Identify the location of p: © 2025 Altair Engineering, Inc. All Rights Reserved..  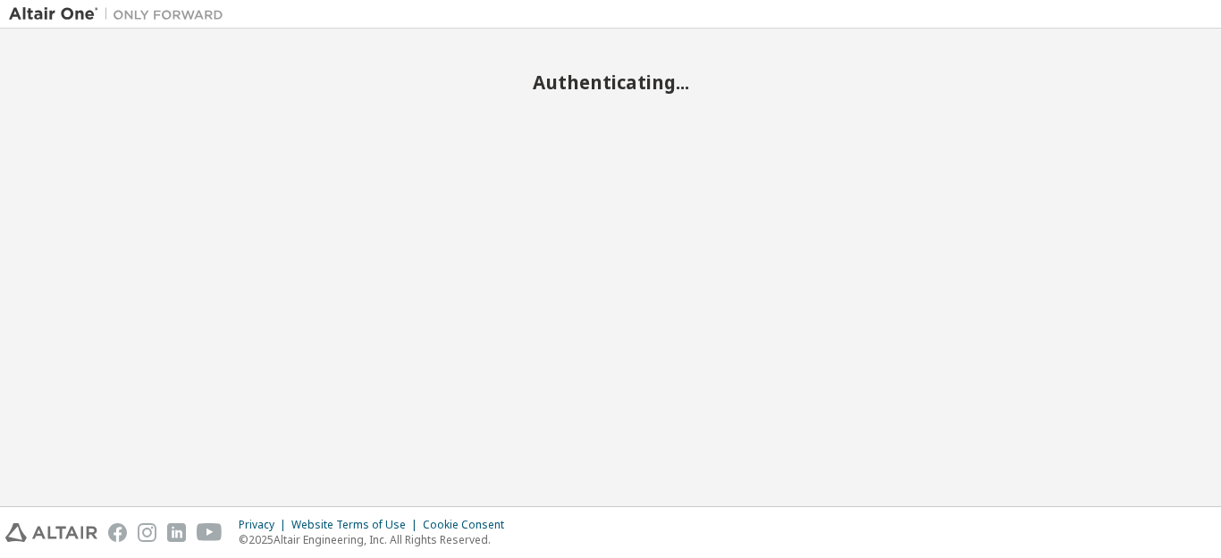
(376, 540).